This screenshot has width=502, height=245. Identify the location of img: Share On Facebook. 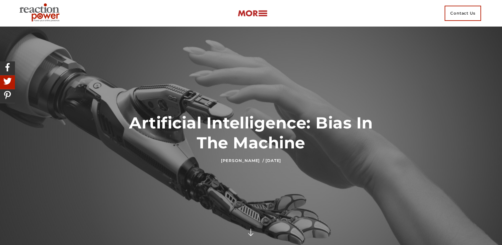
(7, 67).